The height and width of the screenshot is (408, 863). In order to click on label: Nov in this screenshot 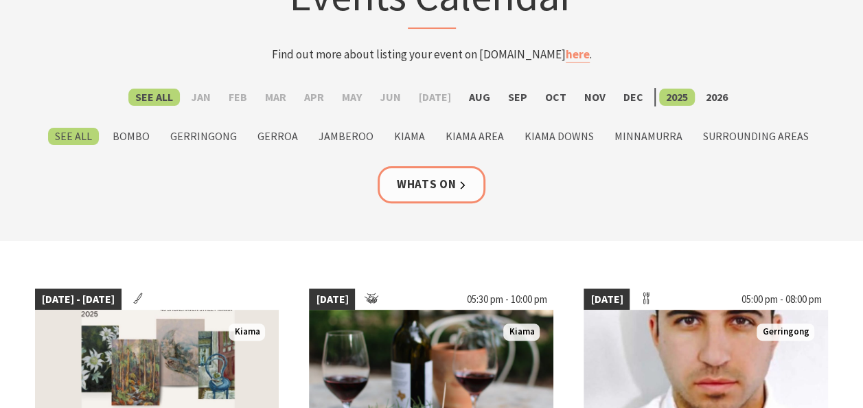, I will do `click(595, 97)`.